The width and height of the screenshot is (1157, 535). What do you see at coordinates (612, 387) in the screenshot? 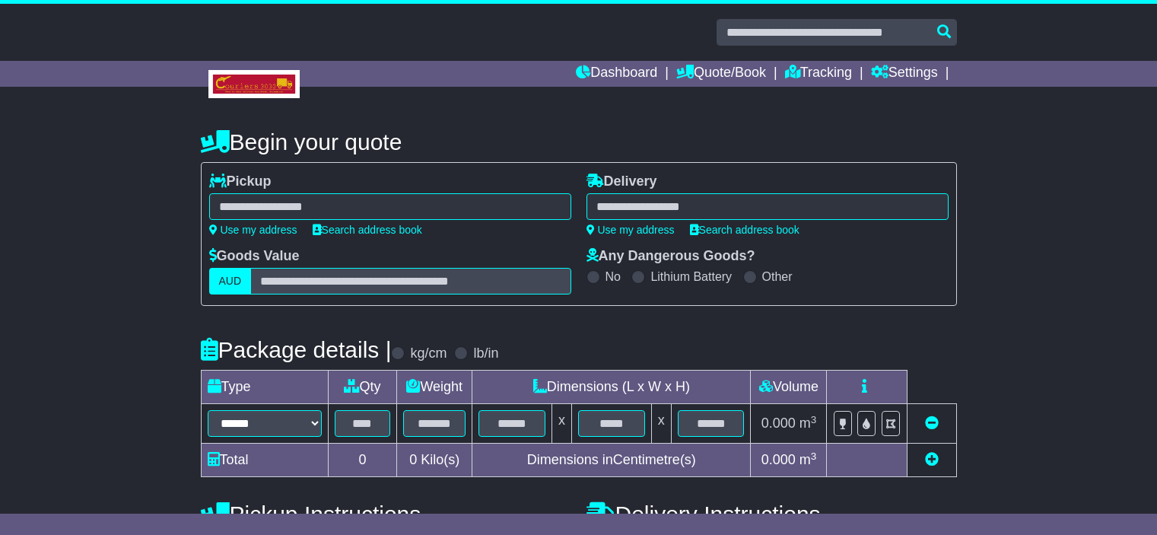
I see `td: Dimensions (L x W x H)` at bounding box center [612, 387].